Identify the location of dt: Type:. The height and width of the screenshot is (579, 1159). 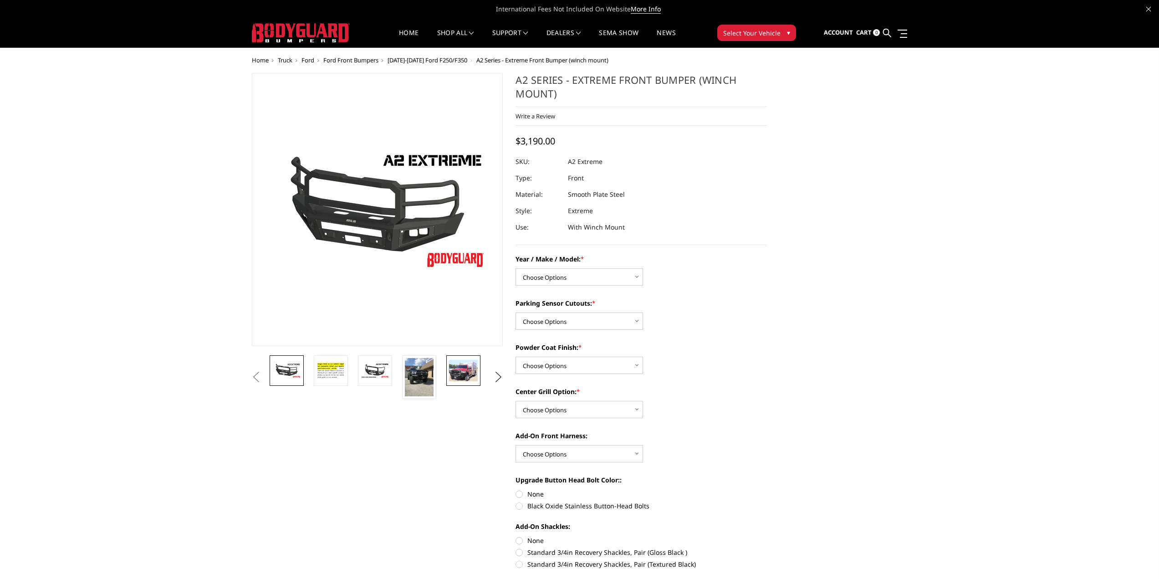
(538, 178).